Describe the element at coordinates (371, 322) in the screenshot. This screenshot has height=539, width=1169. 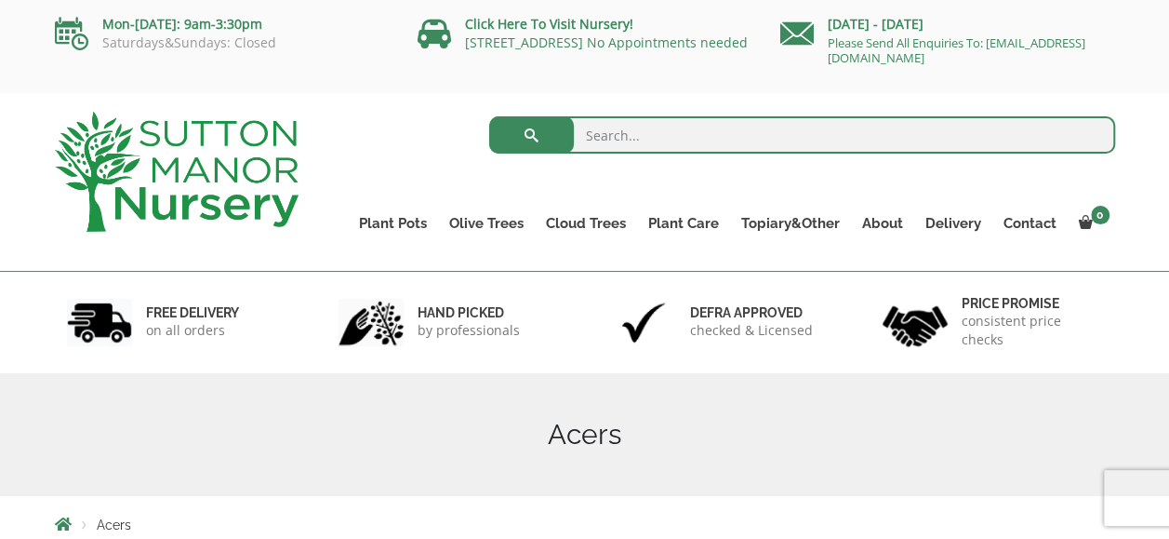
I see `img: 2.jpg` at that location.